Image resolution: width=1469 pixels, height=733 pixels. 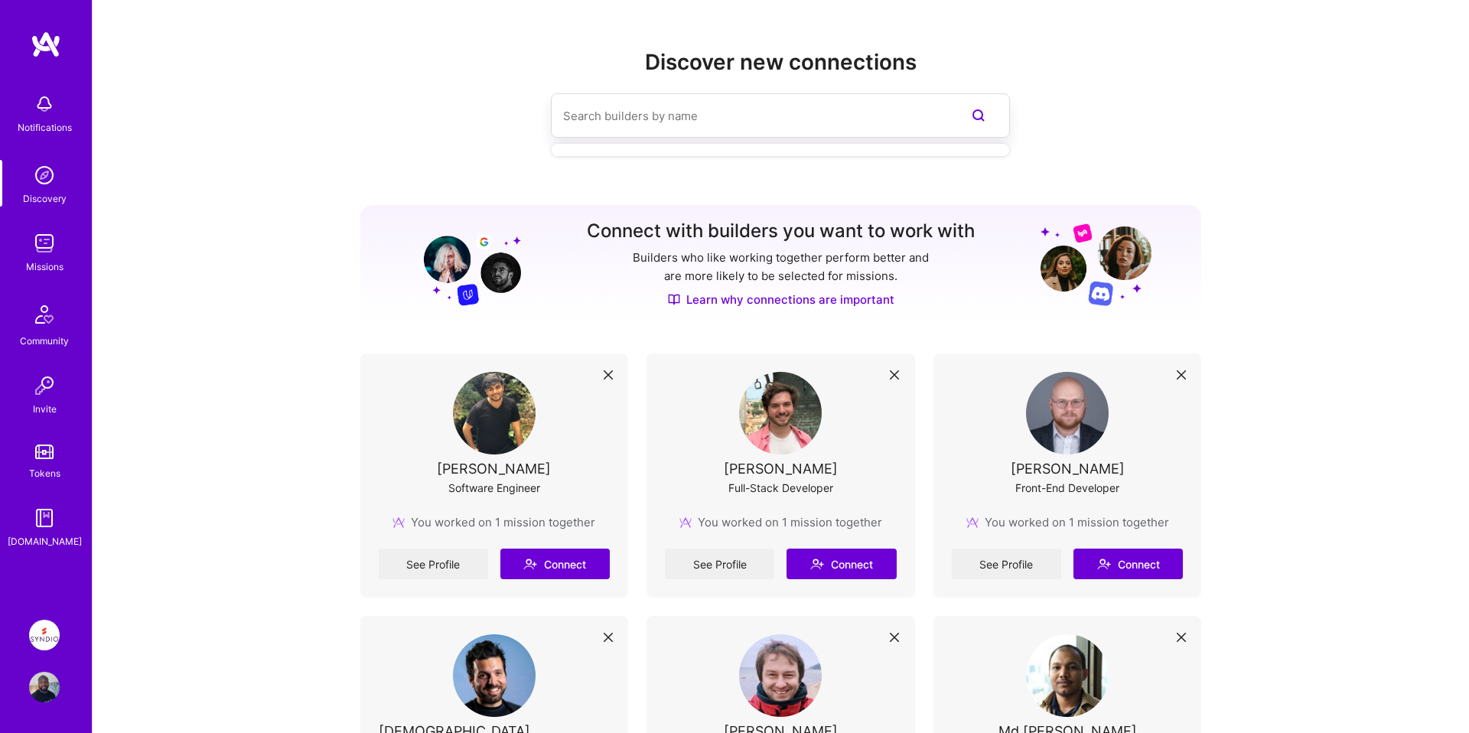 I want to click on div: Tokens, so click(x=44, y=473).